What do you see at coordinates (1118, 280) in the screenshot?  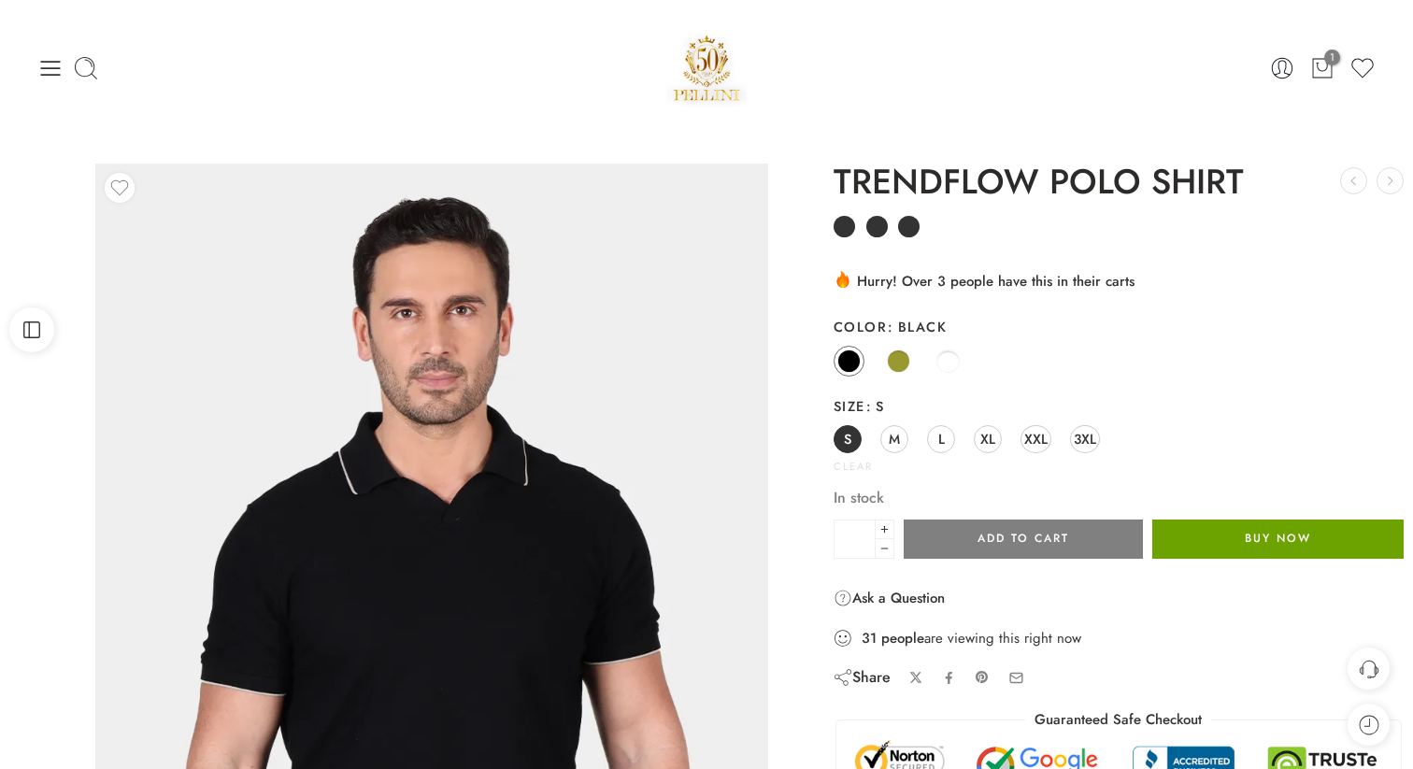 I see `div: Hurry! Over 3 people have this in their carts` at bounding box center [1118, 280].